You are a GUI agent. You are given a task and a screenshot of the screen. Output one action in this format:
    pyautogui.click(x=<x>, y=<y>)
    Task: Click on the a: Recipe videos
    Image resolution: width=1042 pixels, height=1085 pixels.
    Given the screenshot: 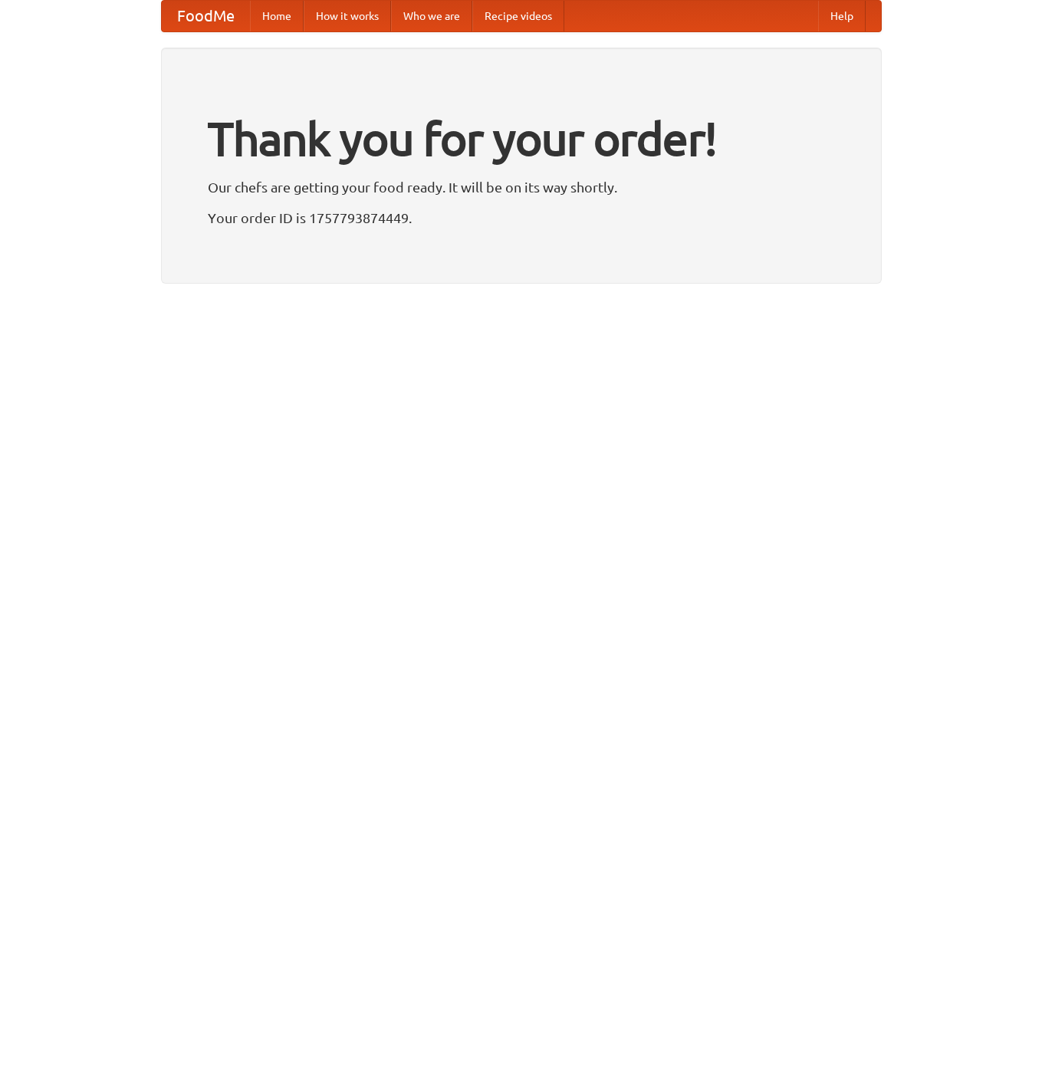 What is the action you would take?
    pyautogui.click(x=518, y=16)
    